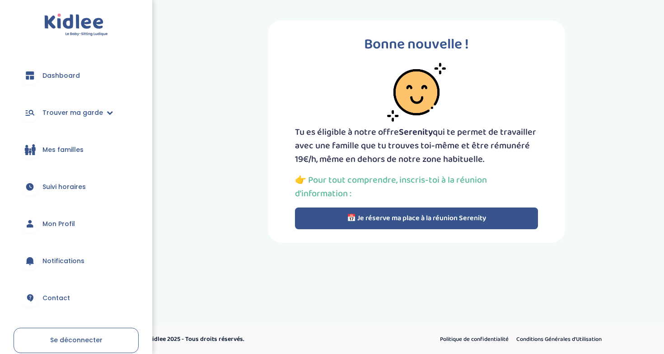 This screenshot has height=354, width=664. What do you see at coordinates (415, 132) in the screenshot?
I see `span: Serenity` at bounding box center [415, 132].